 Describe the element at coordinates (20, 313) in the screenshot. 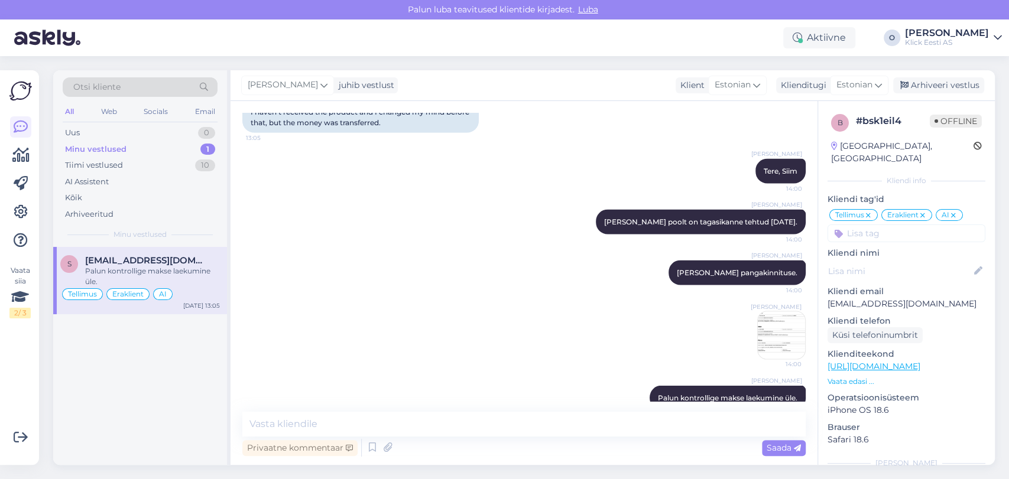

I see `div: 2 / 3` at that location.